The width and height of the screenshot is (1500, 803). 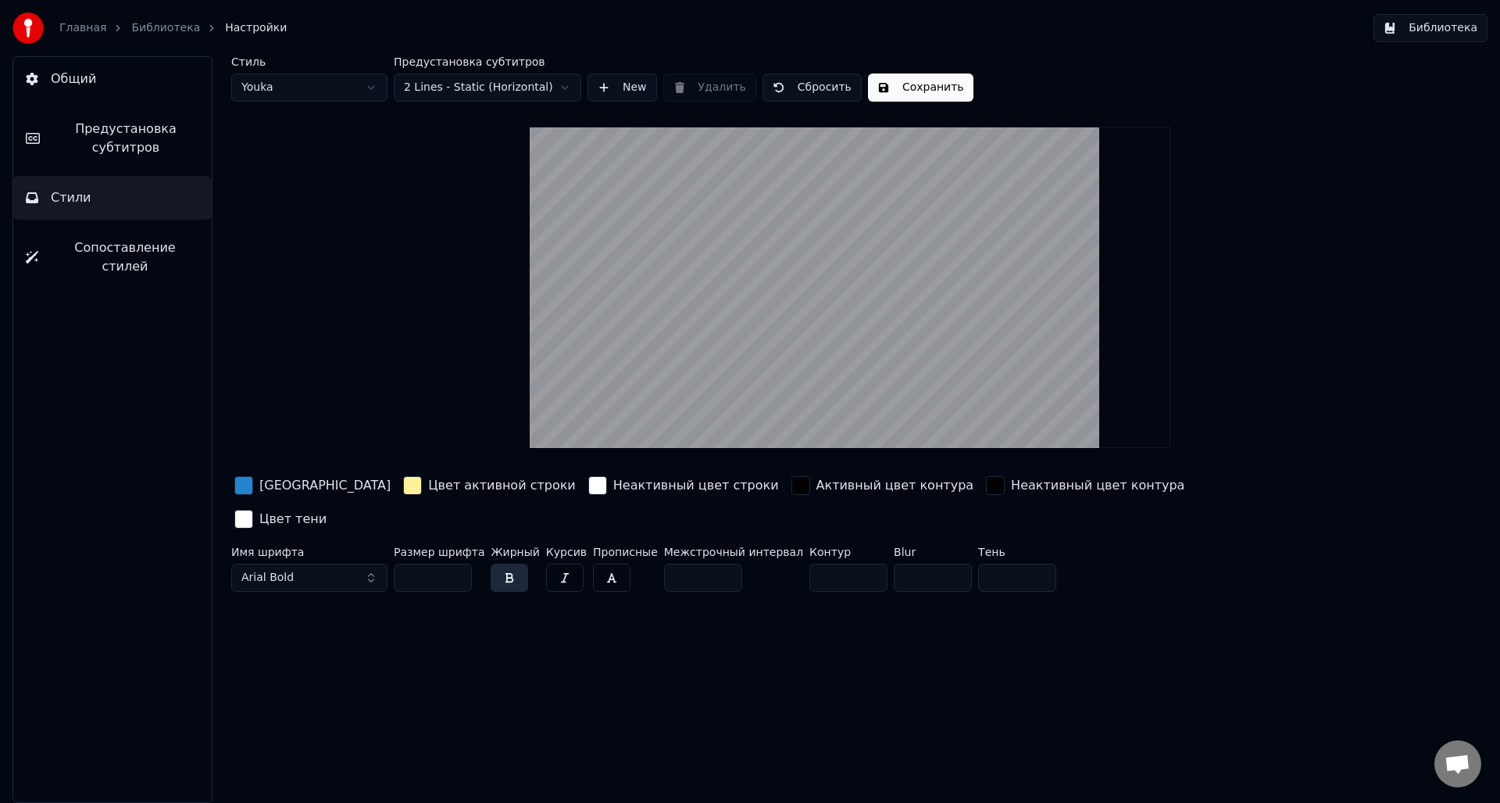 What do you see at coordinates (515, 552) in the screenshot?
I see `label: Жирный` at bounding box center [515, 552].